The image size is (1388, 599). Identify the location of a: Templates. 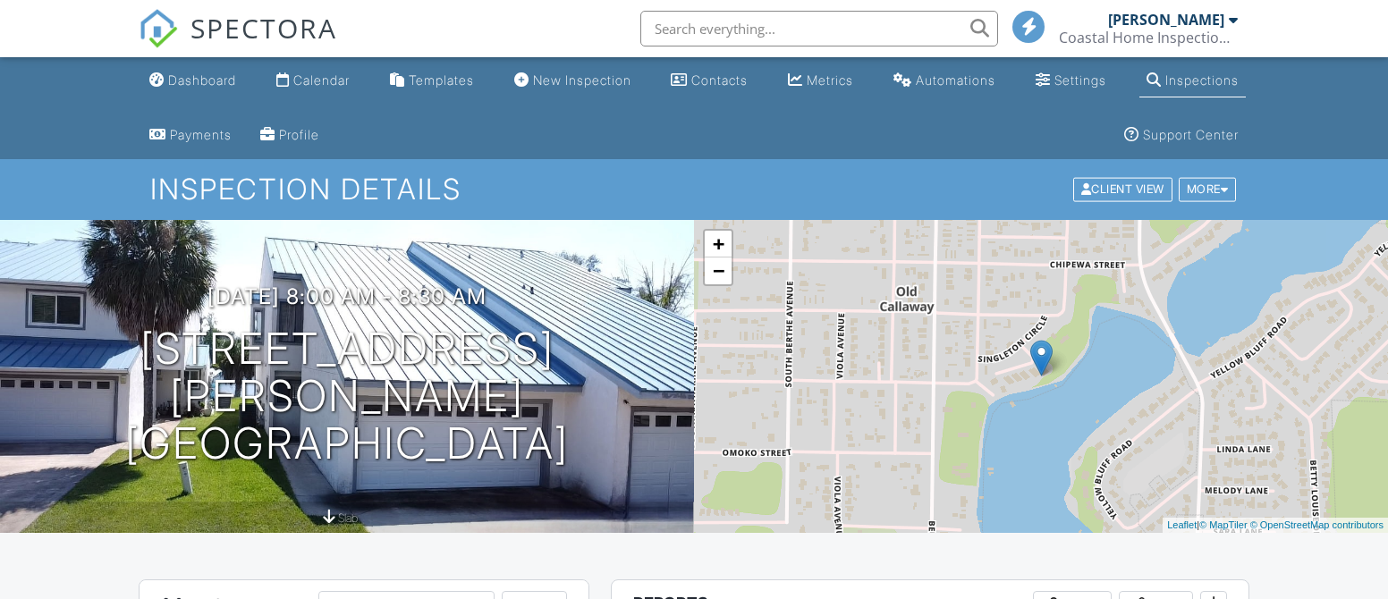
(432, 80).